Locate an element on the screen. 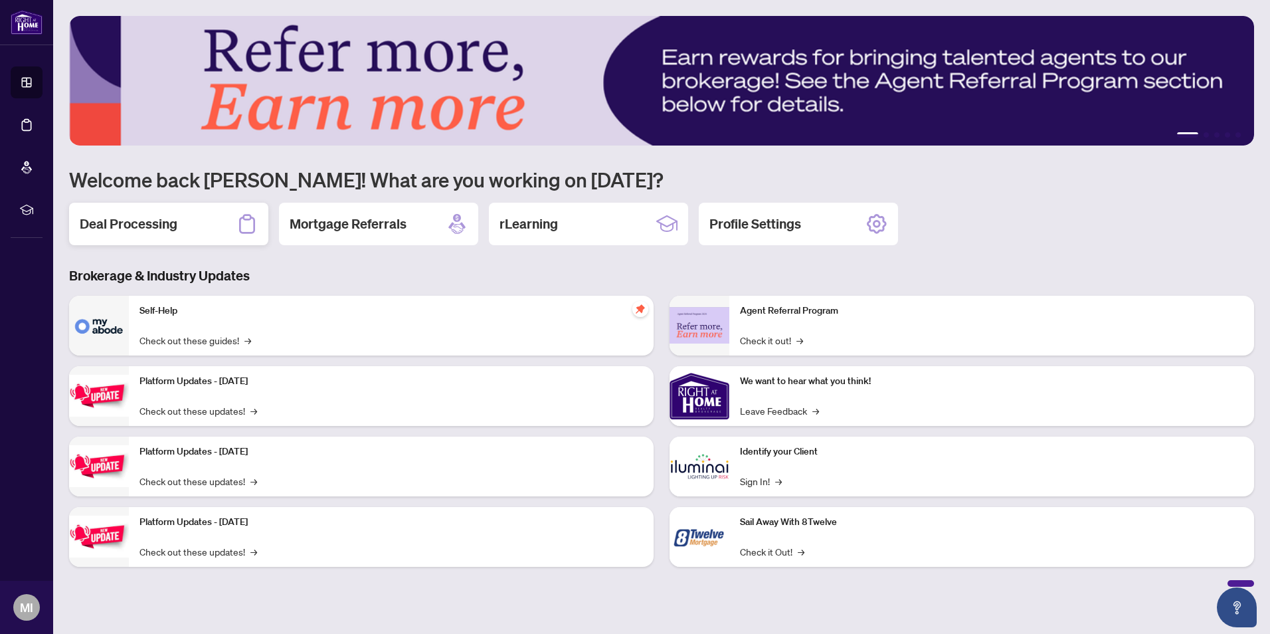  h2: Profile Settings is located at coordinates (755, 224).